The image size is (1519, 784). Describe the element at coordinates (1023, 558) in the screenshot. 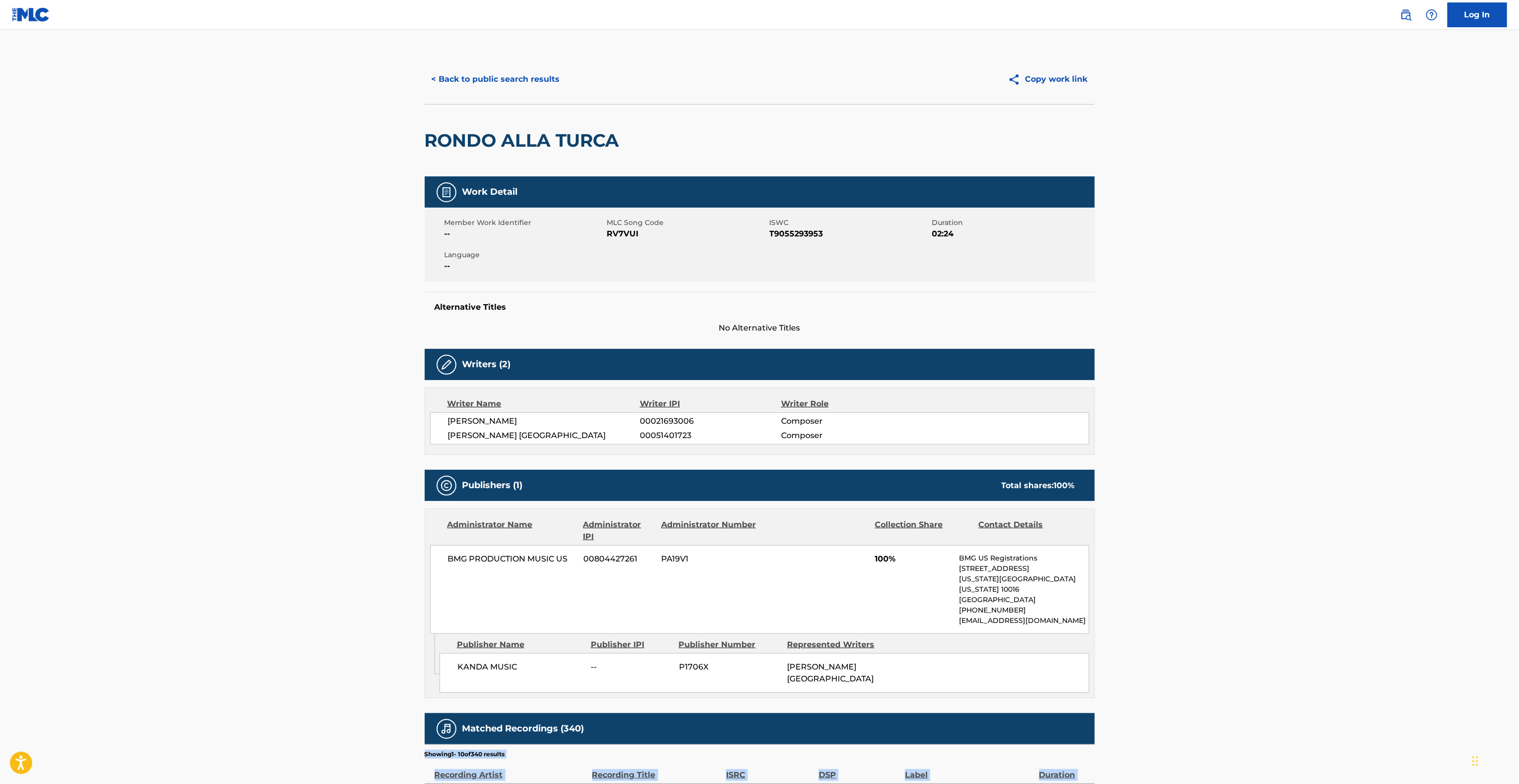

I see `p: BMG US Registrations` at that location.